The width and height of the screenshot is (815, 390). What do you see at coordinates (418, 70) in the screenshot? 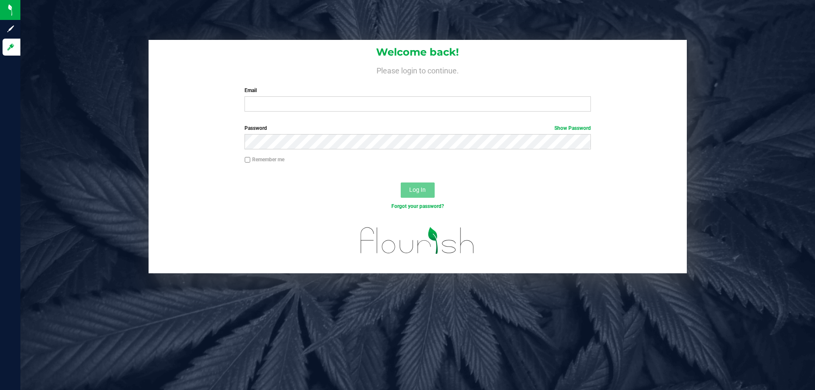
I see `h4: Please login to continue.` at bounding box center [418, 70].